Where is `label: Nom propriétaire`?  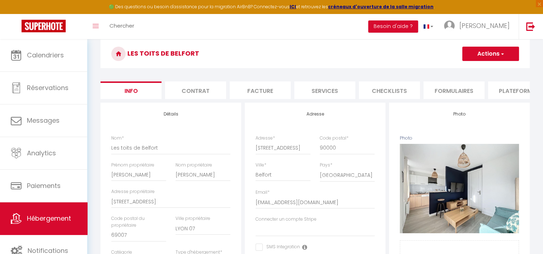
label: Nom propriétaire is located at coordinates (194, 165).